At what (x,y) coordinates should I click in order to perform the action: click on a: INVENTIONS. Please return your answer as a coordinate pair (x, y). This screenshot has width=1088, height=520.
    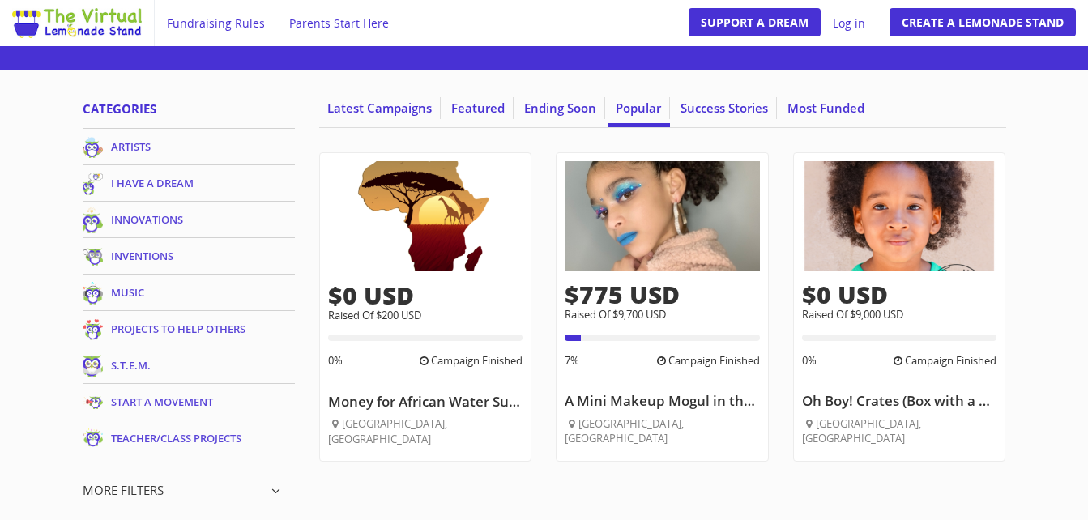
    Looking at the image, I should click on (189, 256).